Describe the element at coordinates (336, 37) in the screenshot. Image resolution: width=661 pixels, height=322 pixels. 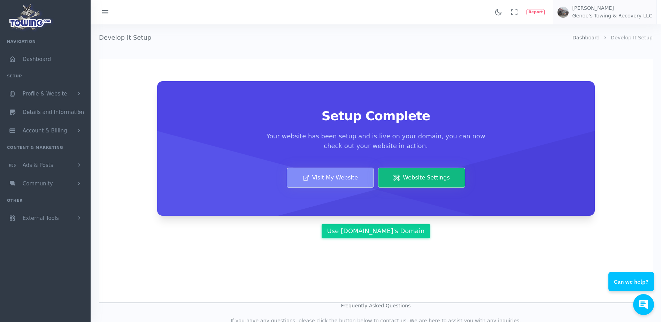
I see `h4: Develop It Setup` at that location.